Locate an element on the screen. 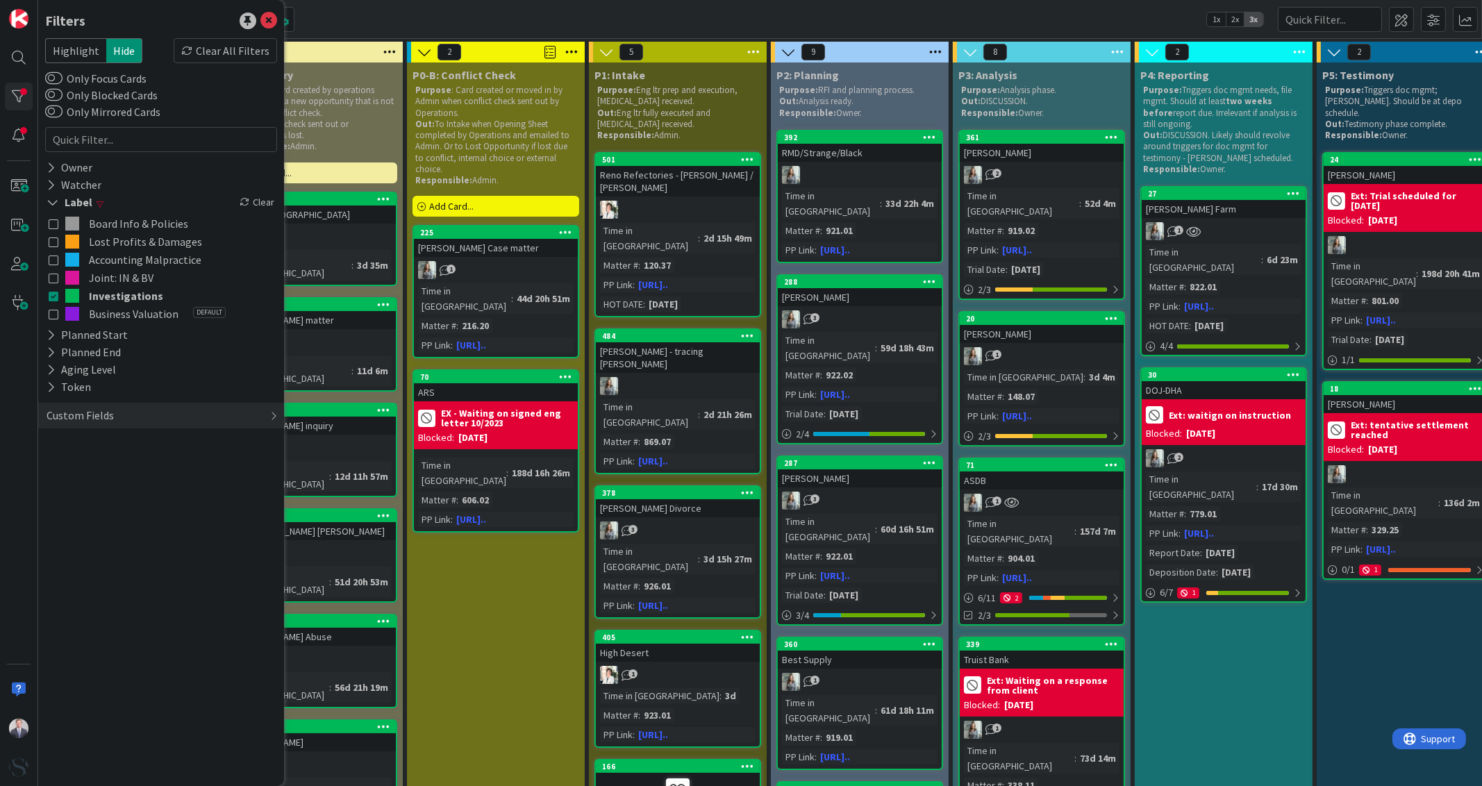  div: 483 is located at coordinates (317, 305).